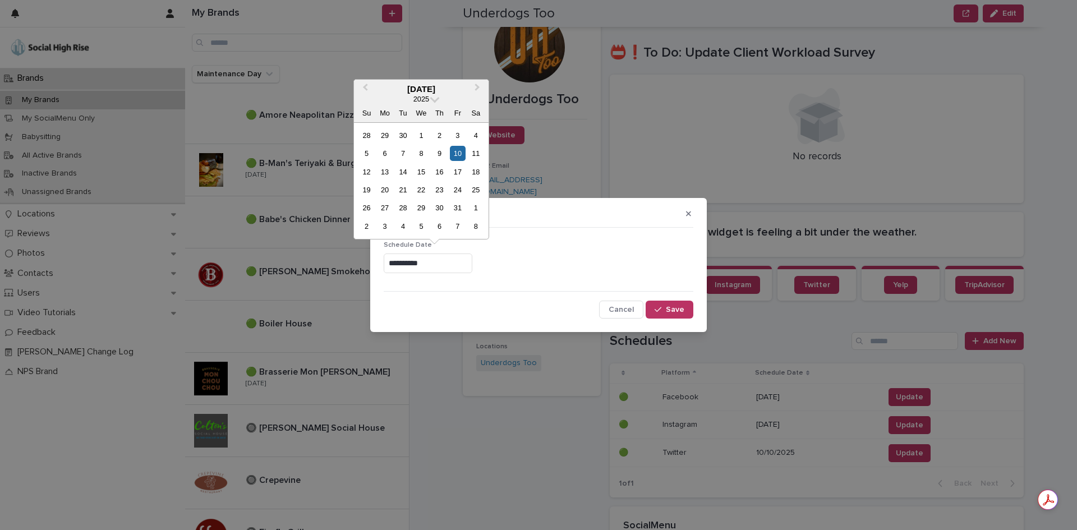 This screenshot has height=530, width=1077. Describe the element at coordinates (476, 153) in the screenshot. I see `div: Choose Saturday, October 11th, 2025` at that location.